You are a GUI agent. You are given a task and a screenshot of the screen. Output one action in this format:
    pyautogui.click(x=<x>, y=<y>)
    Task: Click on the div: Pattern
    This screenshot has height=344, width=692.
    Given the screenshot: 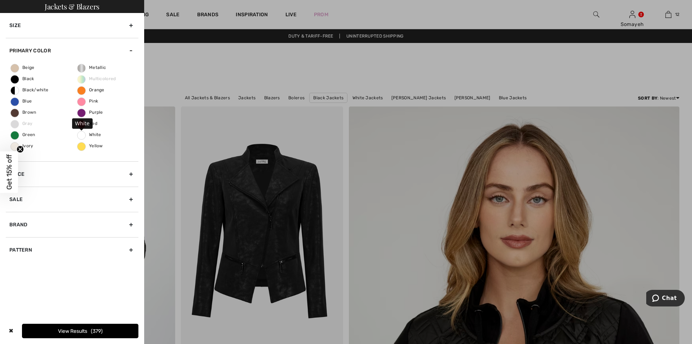 What is the action you would take?
    pyautogui.click(x=72, y=249)
    